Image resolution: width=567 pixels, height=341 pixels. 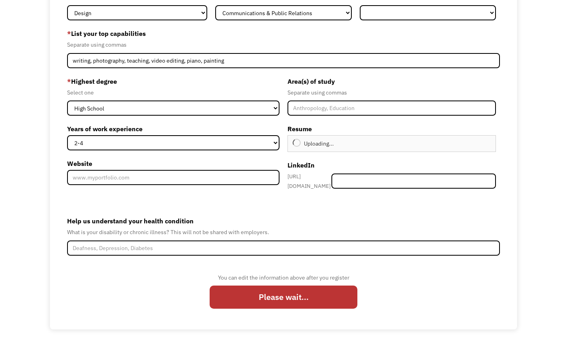 What do you see at coordinates (283, 221) in the screenshot?
I see `label: Help us understand your health condition` at bounding box center [283, 221].